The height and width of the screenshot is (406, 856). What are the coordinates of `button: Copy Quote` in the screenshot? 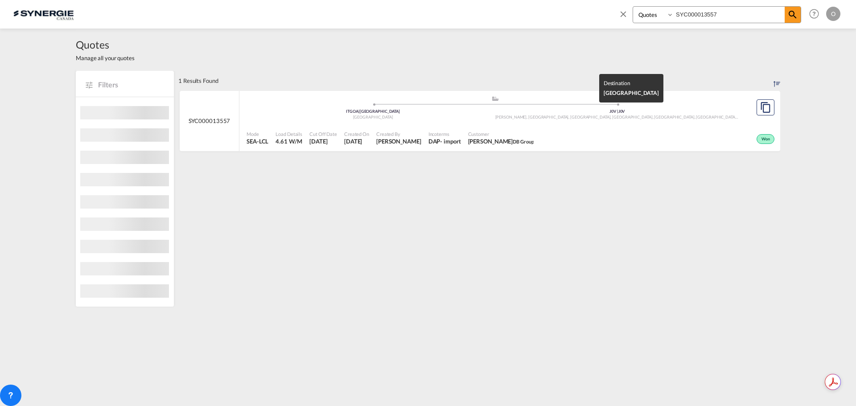 It's located at (765, 107).